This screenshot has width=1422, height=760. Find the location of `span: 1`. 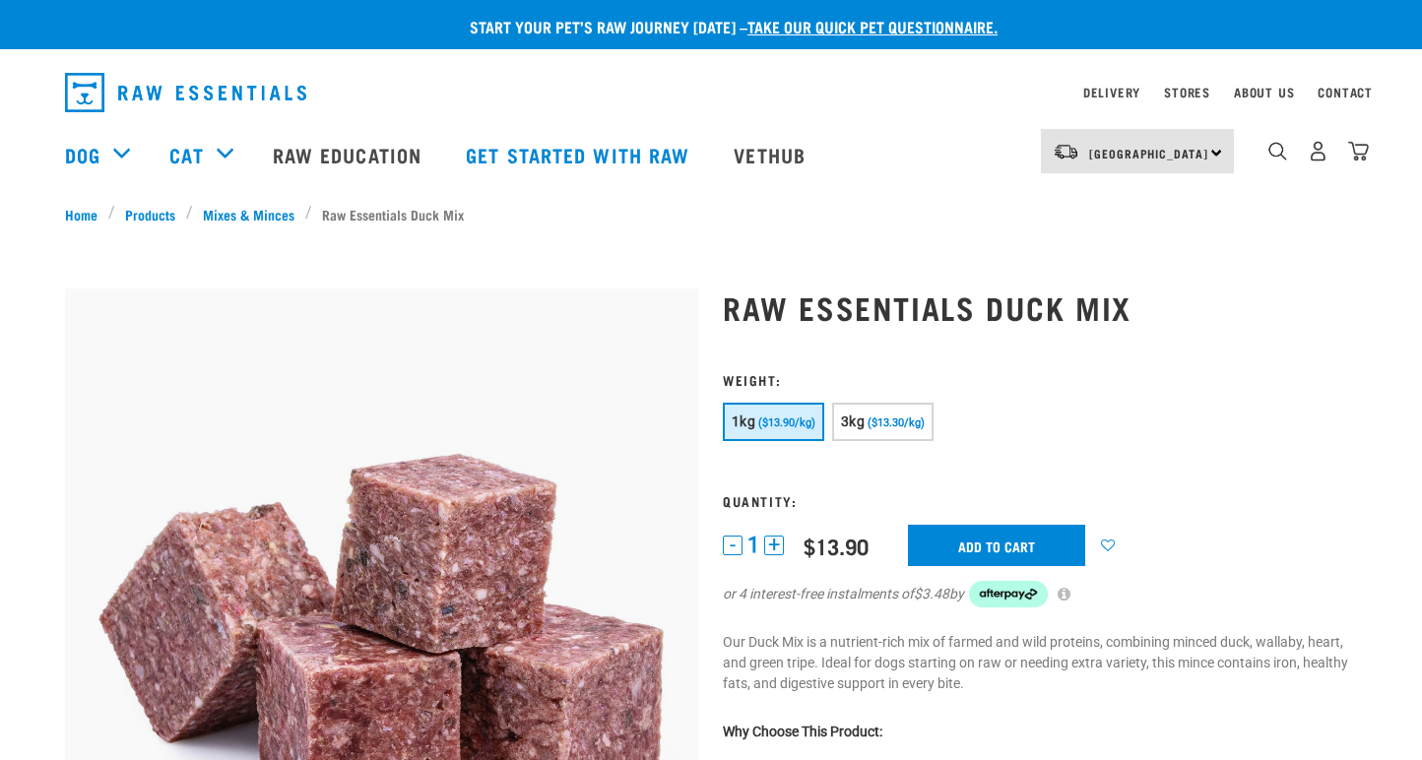

span: 1 is located at coordinates (753, 545).